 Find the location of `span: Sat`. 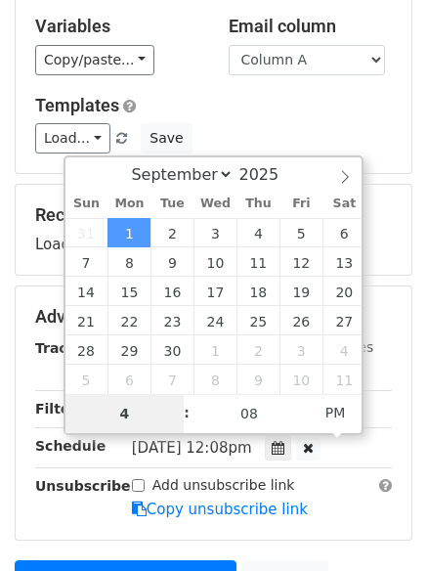

span: Sat is located at coordinates (344, 203).